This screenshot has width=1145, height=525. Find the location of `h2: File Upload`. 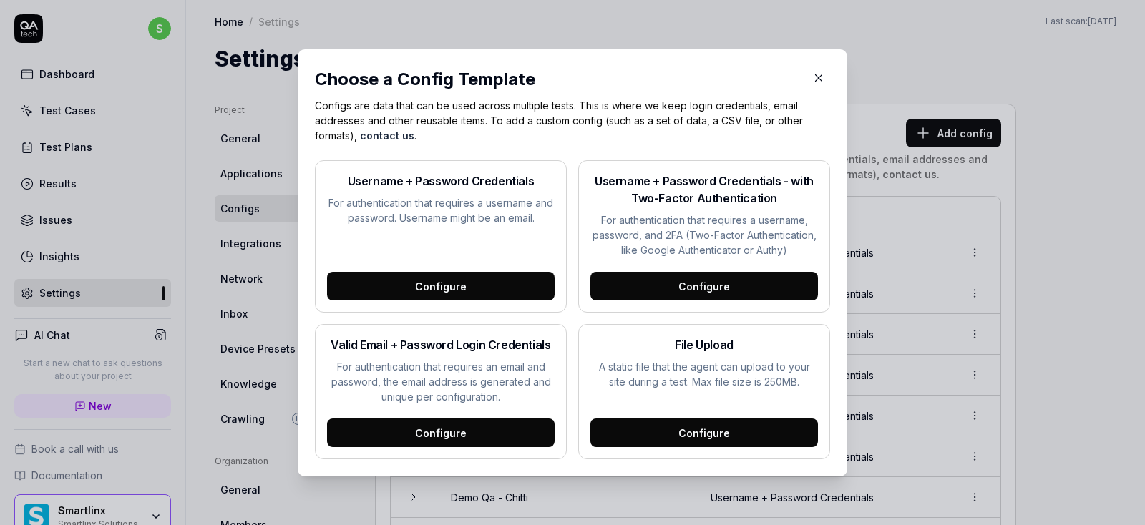

h2: File Upload is located at coordinates (704, 345).